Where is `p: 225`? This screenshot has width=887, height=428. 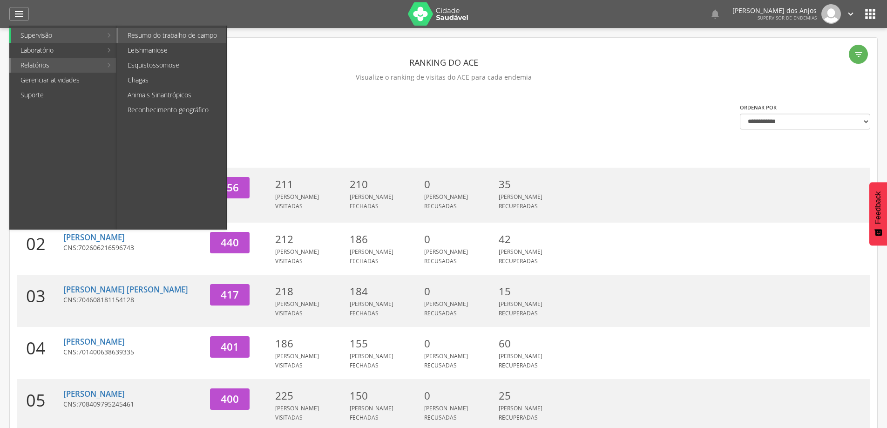
p: 225 is located at coordinates (310, 396).